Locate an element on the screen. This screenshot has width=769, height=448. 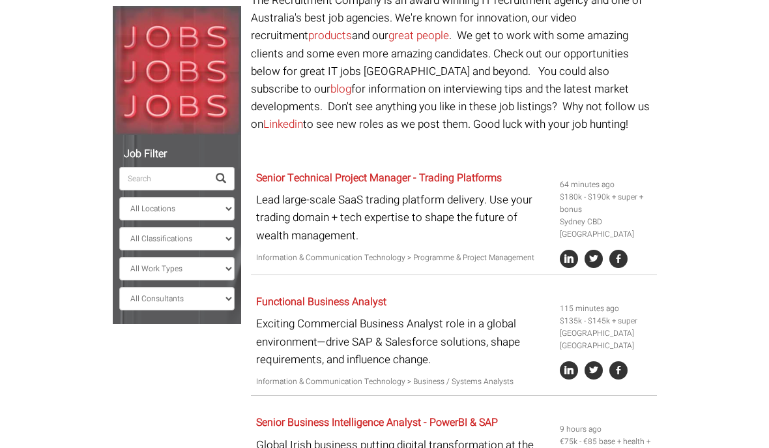
a: Senior Business Intelligence Analyst - PowerBI & SAP is located at coordinates (377, 422).